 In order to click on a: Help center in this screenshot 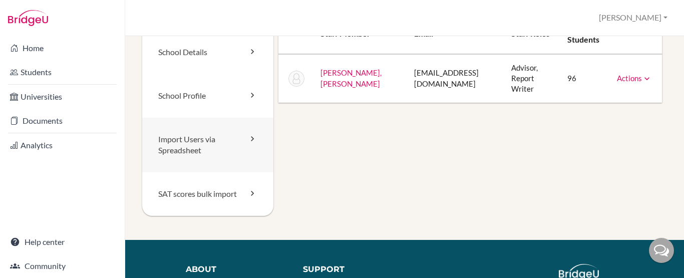, I will do `click(62, 242)`.